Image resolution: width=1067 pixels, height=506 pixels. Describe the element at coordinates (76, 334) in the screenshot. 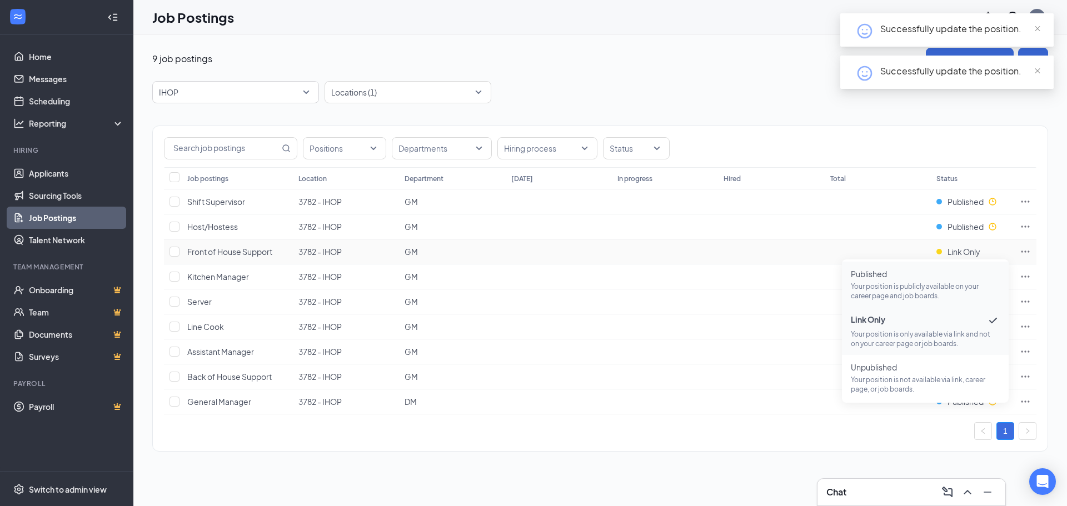

I see `a: DocumentsCrown` at that location.